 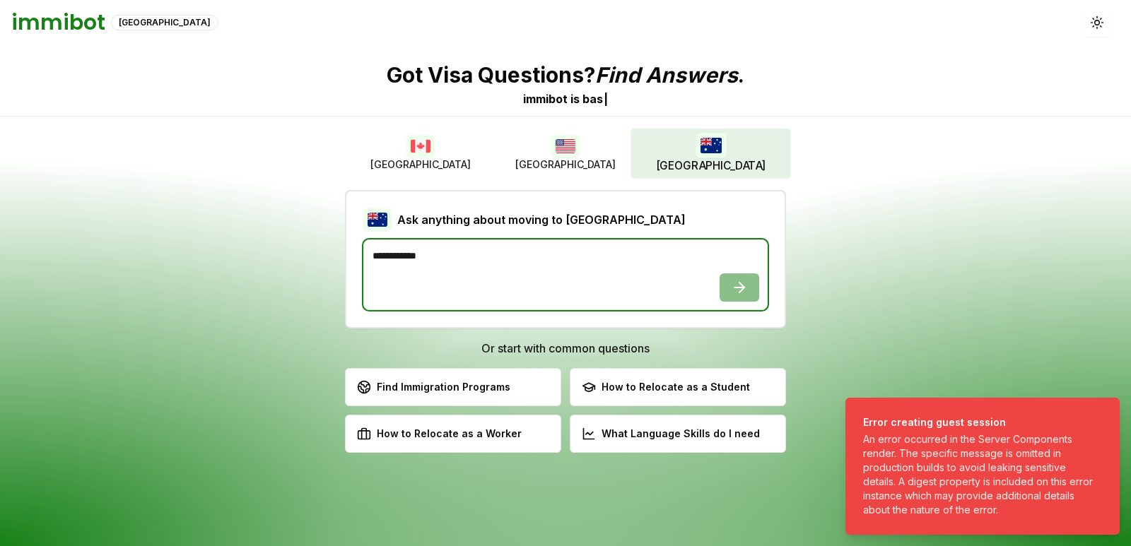 What do you see at coordinates (453, 387) in the screenshot?
I see `button: Find Immigration Programs` at bounding box center [453, 387].